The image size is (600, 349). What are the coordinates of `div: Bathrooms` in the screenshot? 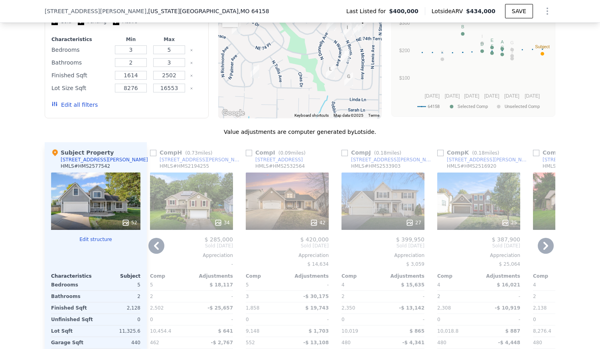 It's located at (73, 297).